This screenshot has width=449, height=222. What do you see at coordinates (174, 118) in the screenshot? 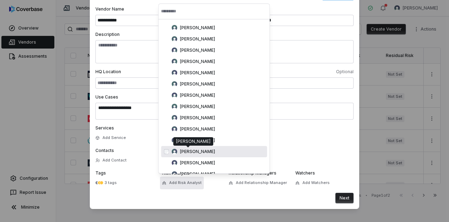
I see `img: Andy Ament avatar` at bounding box center [174, 118].